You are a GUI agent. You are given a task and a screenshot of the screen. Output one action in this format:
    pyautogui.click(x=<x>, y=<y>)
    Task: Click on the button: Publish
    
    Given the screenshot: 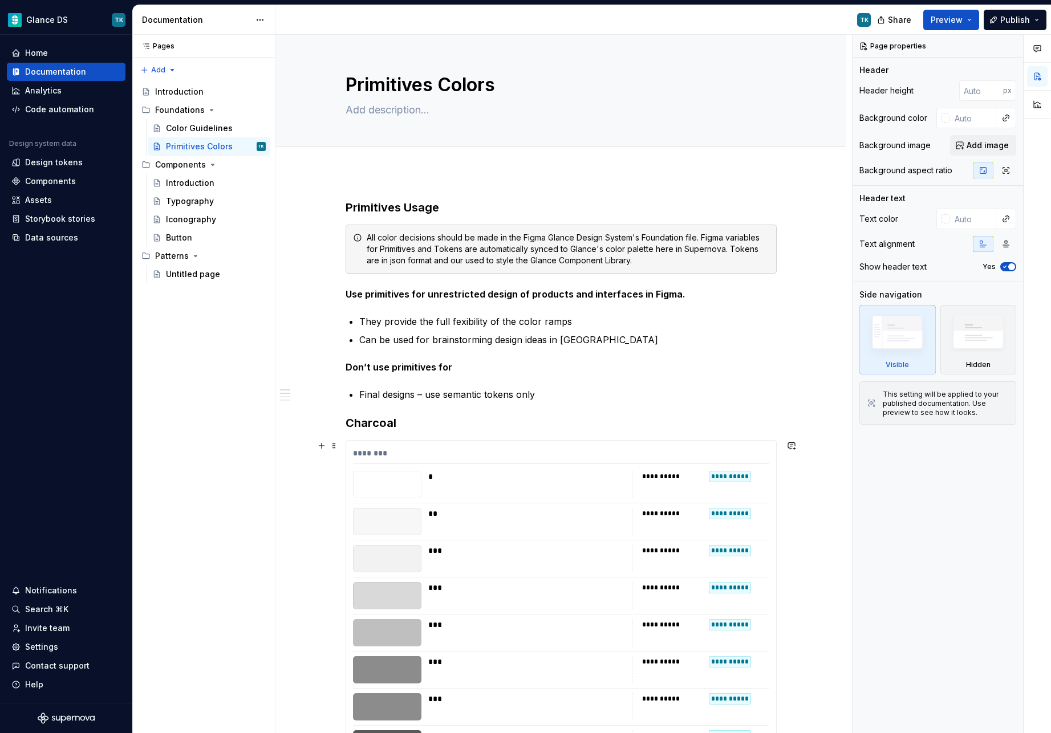 What is the action you would take?
    pyautogui.click(x=1015, y=20)
    